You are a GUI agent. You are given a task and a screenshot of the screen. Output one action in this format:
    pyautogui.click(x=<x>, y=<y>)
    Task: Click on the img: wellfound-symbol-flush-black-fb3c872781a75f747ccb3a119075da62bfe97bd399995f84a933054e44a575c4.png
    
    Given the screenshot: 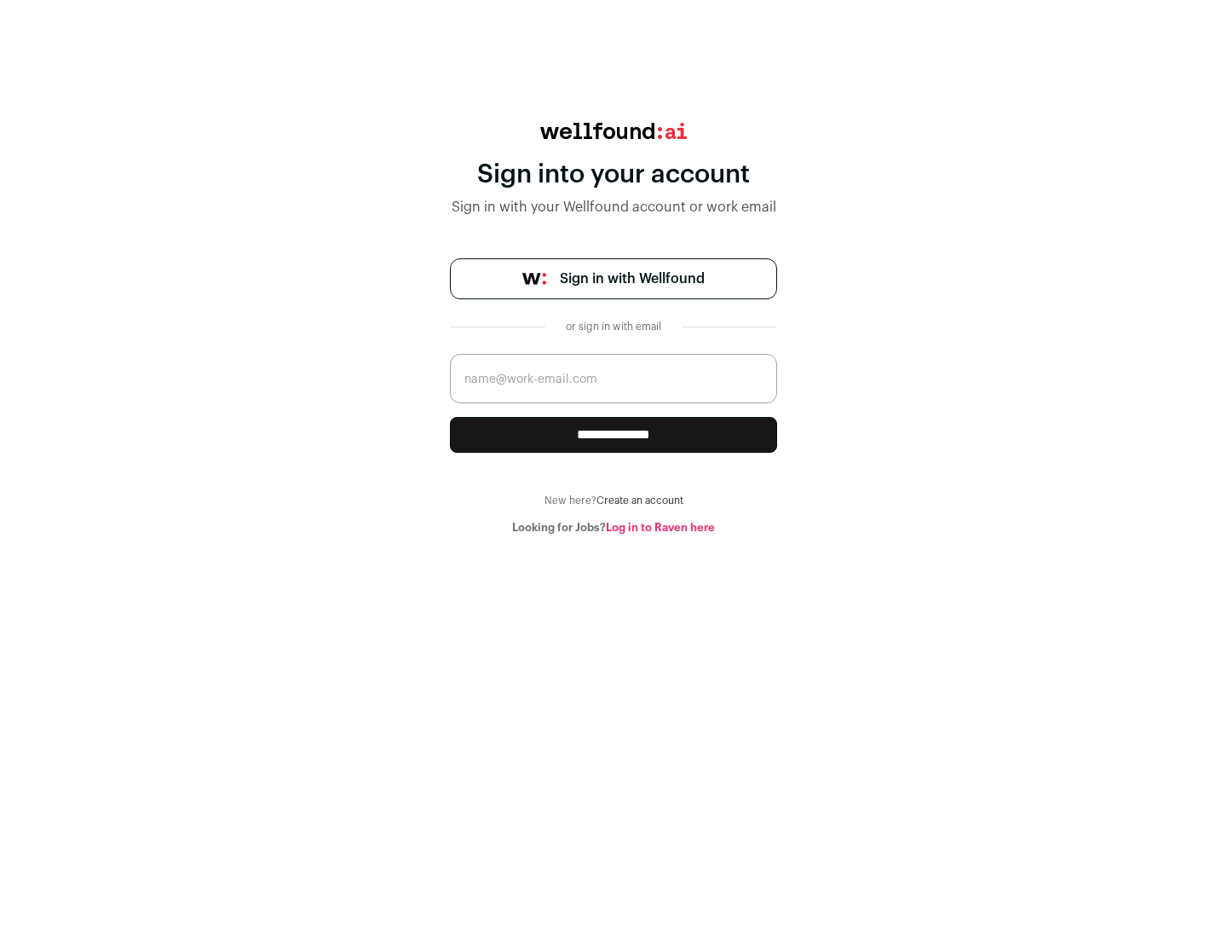 What is the action you would take?
    pyautogui.click(x=534, y=279)
    